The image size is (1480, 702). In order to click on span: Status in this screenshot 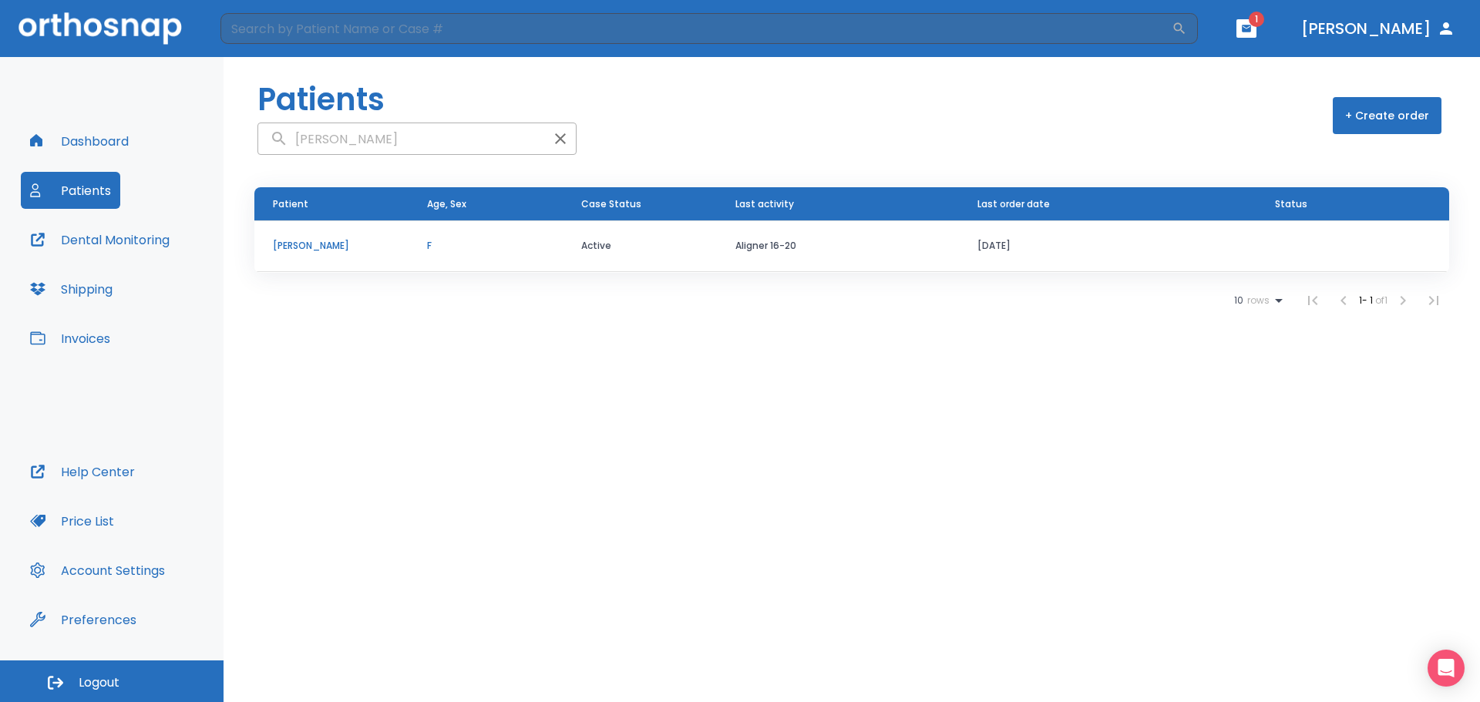, I will do `click(1291, 204)`.